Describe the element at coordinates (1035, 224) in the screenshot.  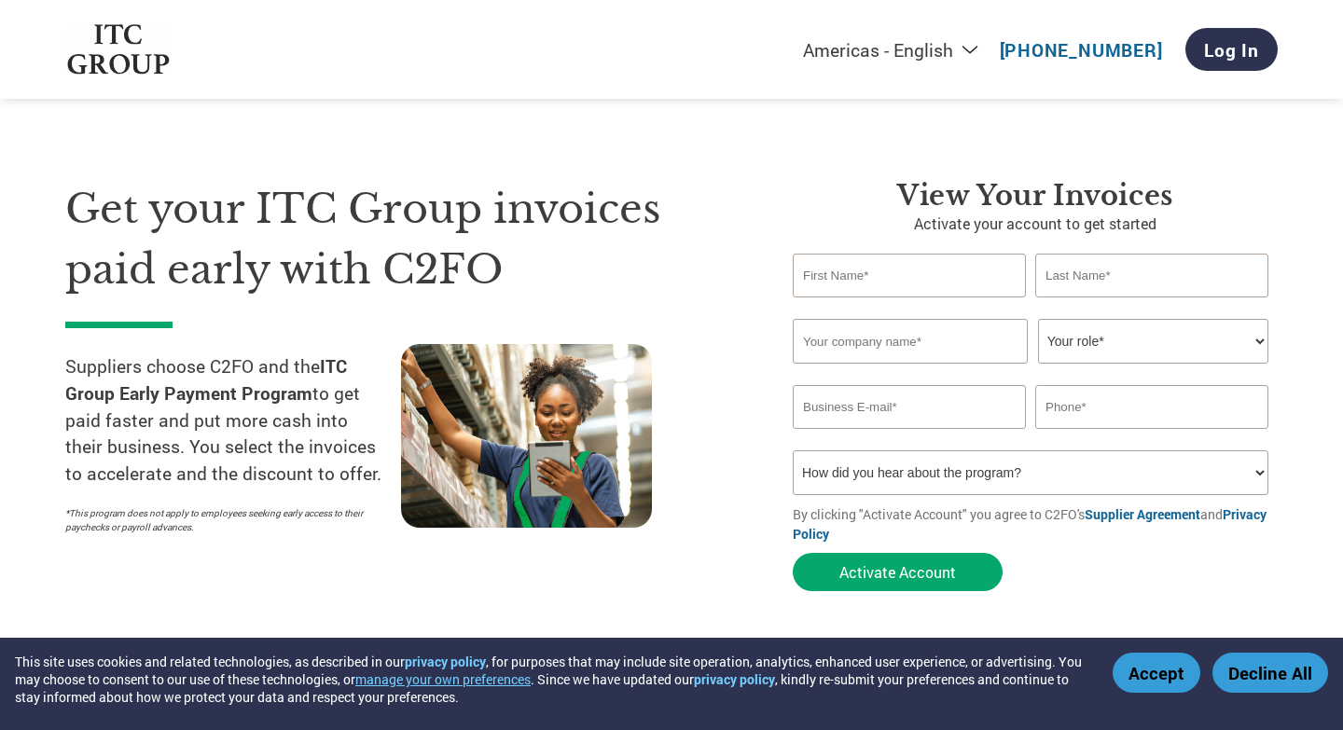
I see `p: Activate your account to get started` at that location.